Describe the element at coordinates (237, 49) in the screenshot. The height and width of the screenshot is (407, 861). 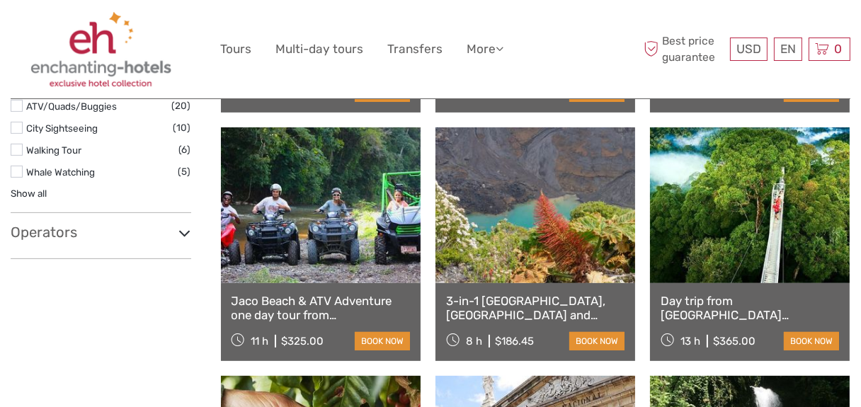
I see `a: Tours` at that location.